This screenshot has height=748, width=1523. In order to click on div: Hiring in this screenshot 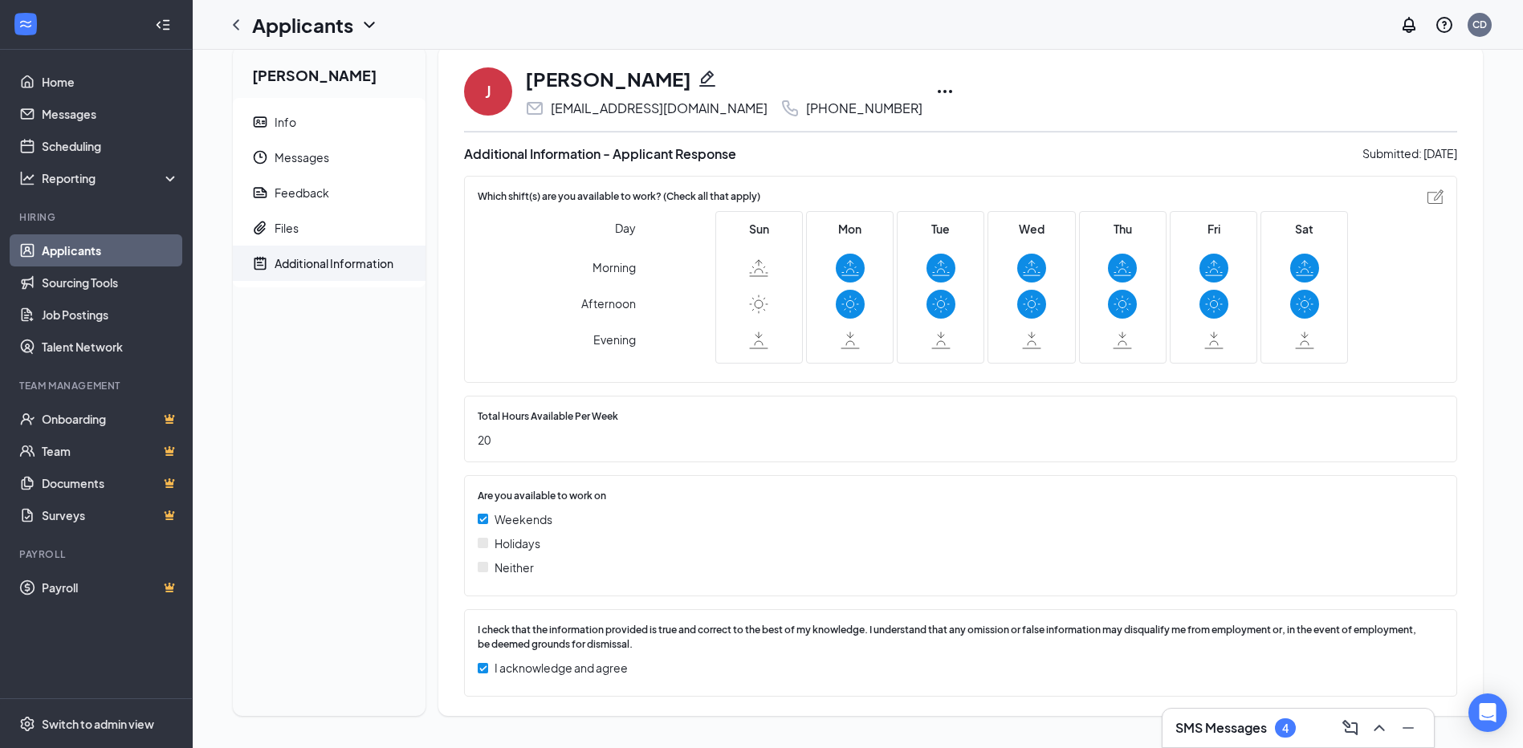, I will do `click(97, 217)`.